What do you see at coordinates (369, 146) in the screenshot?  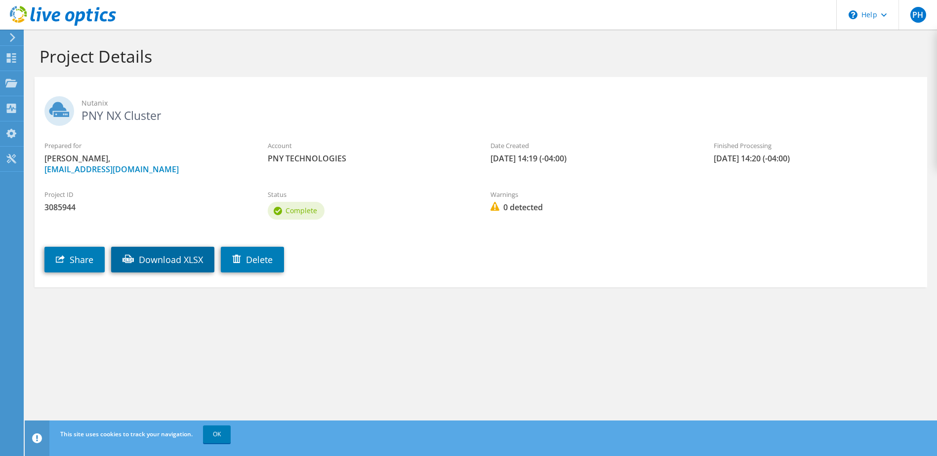 I see `label: Account` at bounding box center [369, 146].